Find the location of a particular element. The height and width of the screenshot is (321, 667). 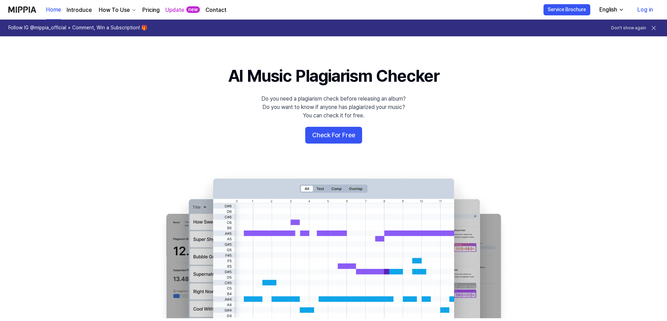

a: Service Brochure is located at coordinates (567, 10).